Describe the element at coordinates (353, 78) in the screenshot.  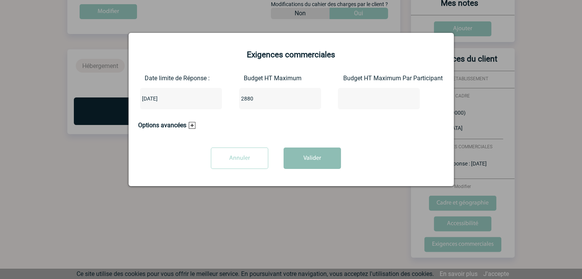
I see `label: Budget HT Maximum Par Participant` at that location.